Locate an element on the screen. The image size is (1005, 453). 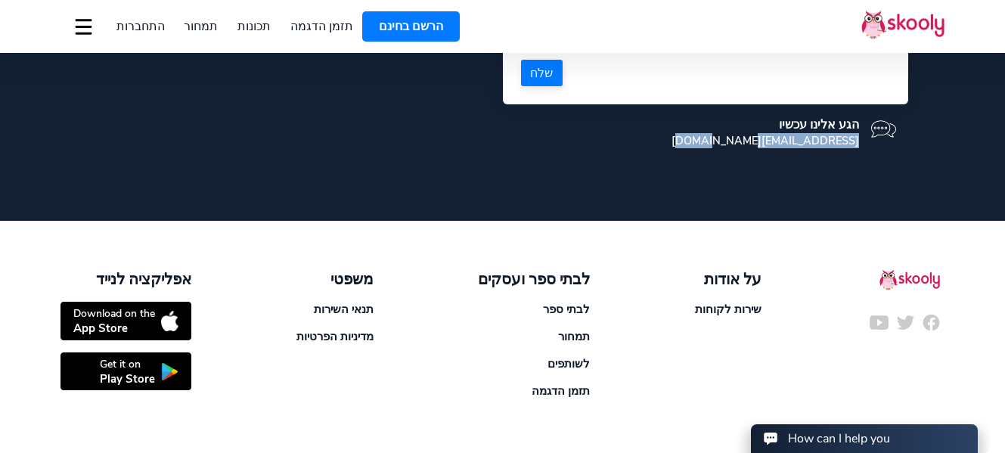
div: Get it on is located at coordinates (127, 364).